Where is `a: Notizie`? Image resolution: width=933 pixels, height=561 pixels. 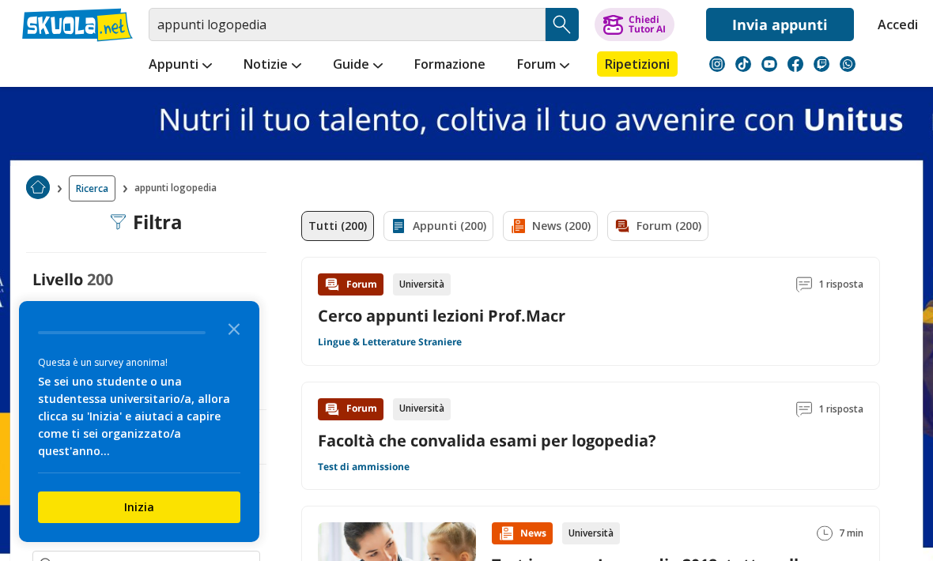
a: Notizie is located at coordinates (272, 66).